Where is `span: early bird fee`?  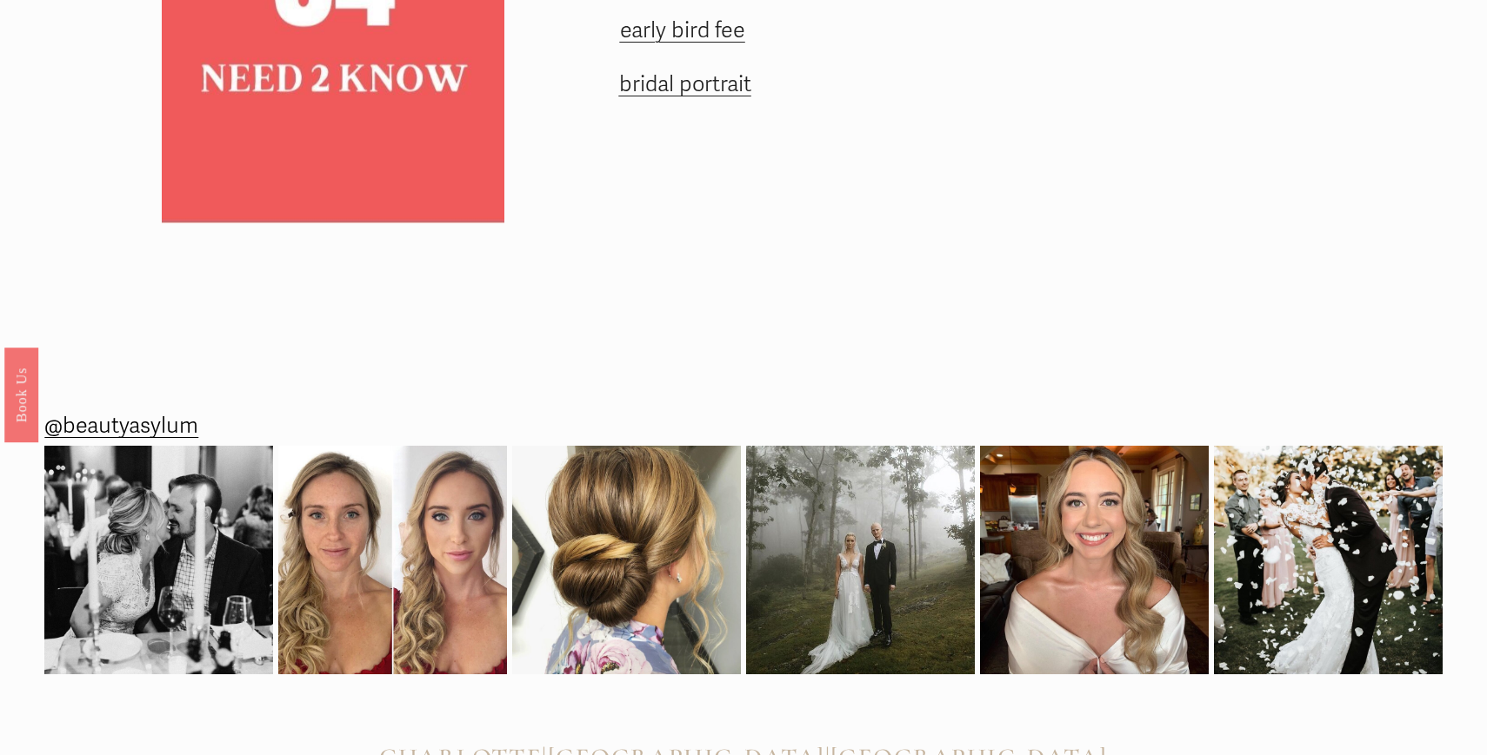
span: early bird fee is located at coordinates (682, 30).